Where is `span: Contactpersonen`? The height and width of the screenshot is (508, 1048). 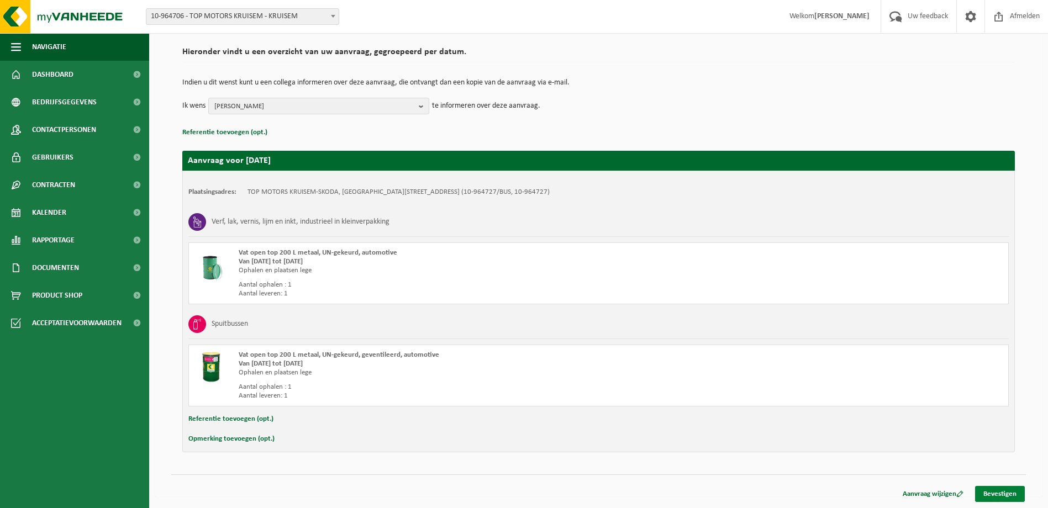 span: Contactpersonen is located at coordinates (64, 130).